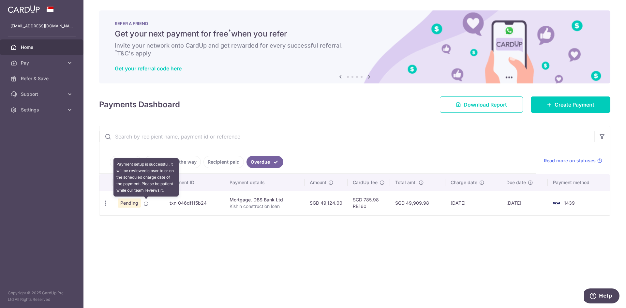 This screenshot has width=626, height=308. Describe the element at coordinates (224, 162) in the screenshot. I see `a: Recipient paid` at that location.